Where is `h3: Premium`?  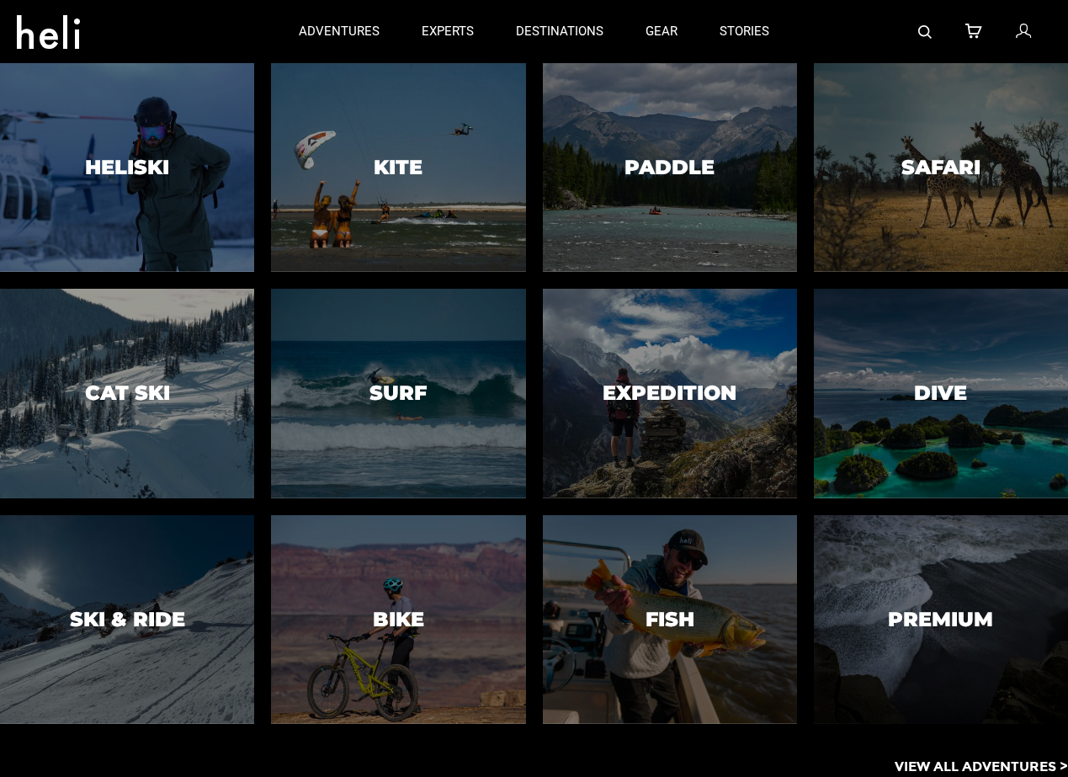
h3: Premium is located at coordinates (940, 619).